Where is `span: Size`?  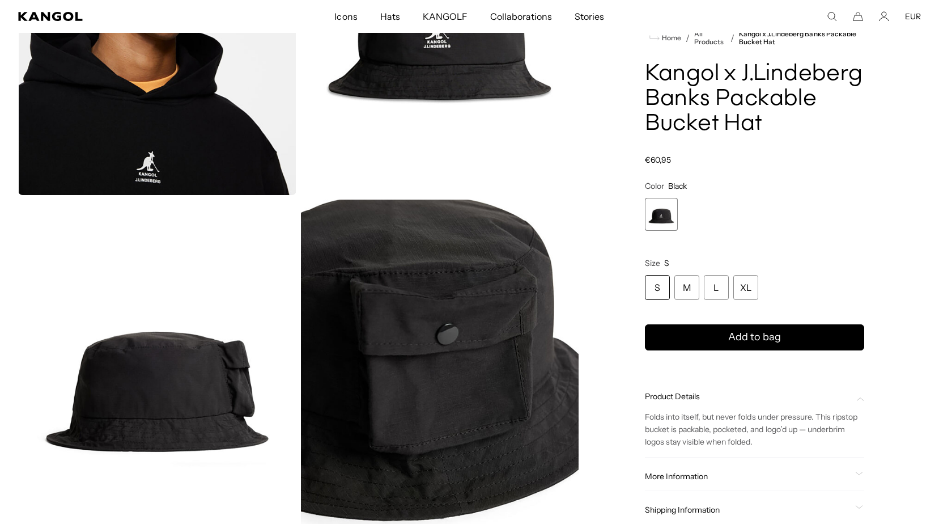
span: Size is located at coordinates (652, 263).